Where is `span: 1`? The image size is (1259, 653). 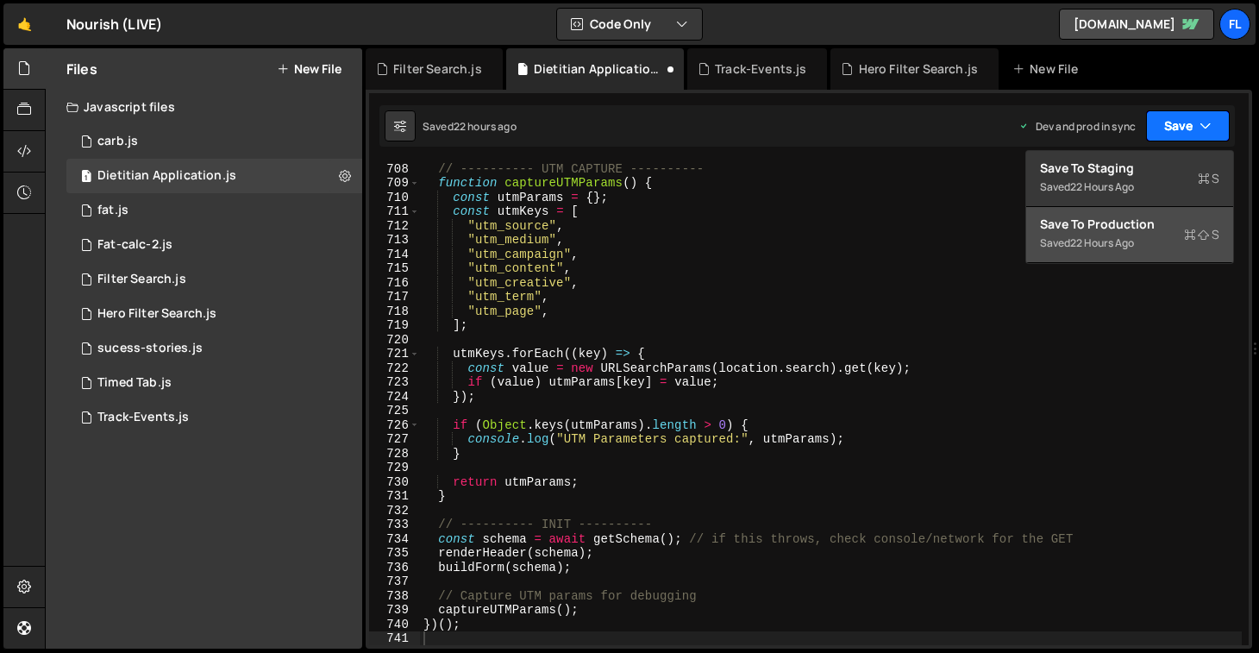
span: 1 is located at coordinates (86, 178).